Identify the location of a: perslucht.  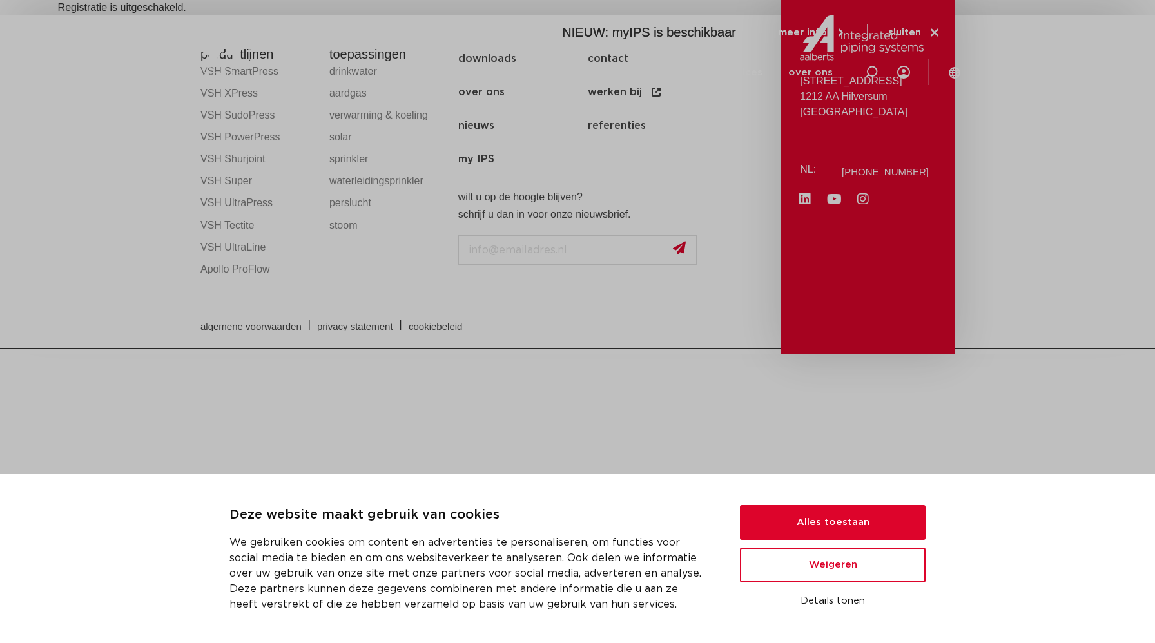
(387, 203).